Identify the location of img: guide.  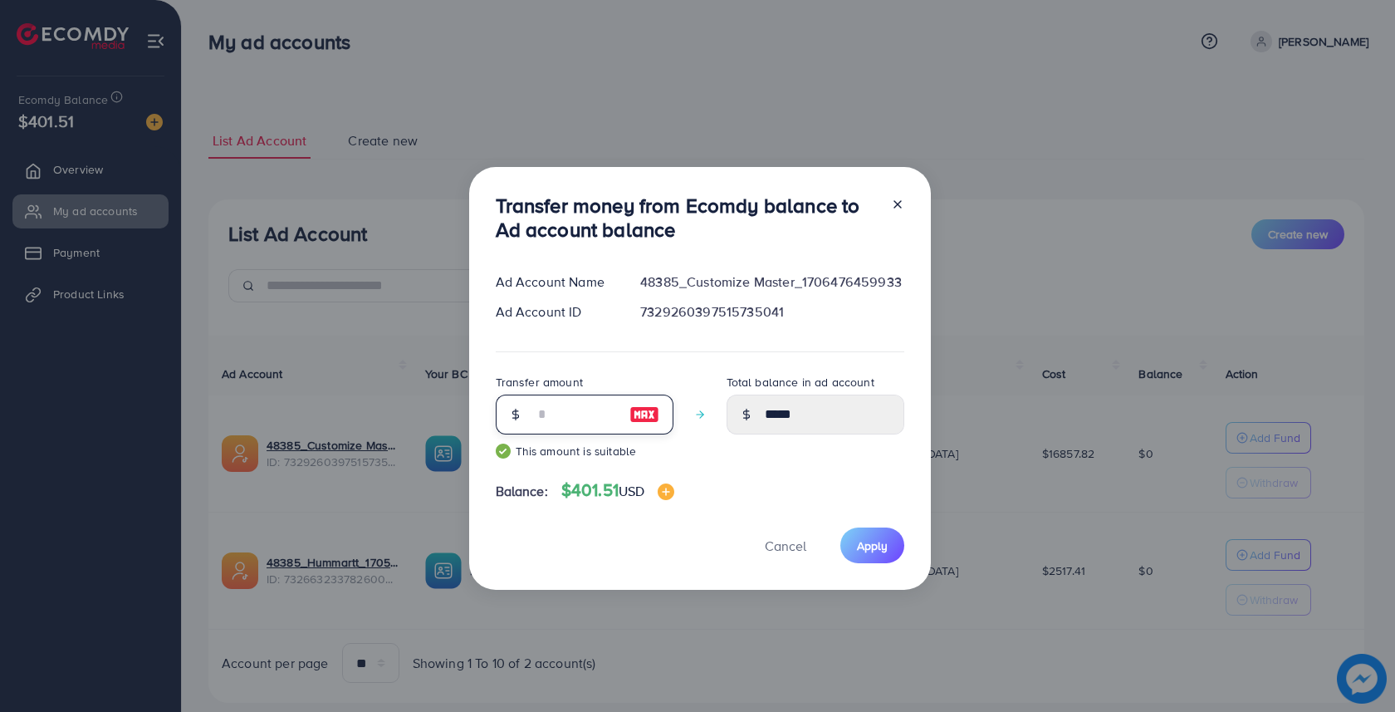
(503, 451).